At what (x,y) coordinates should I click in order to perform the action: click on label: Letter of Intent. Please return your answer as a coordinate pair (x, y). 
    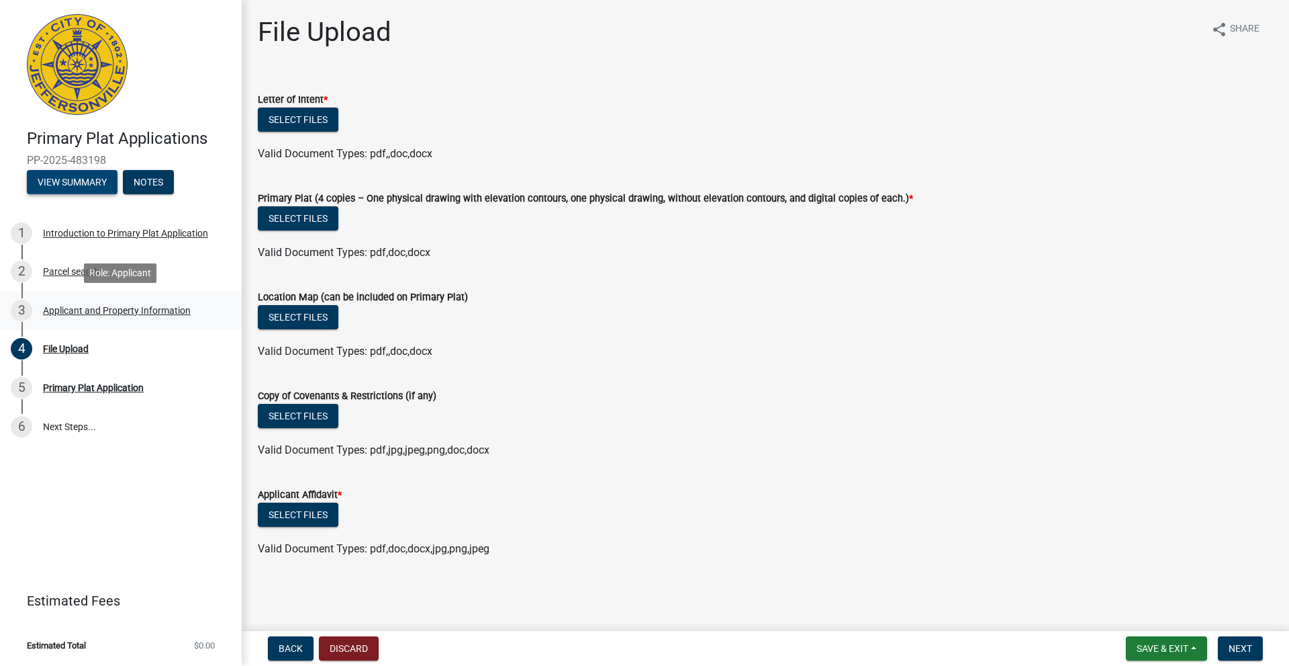
    Looking at the image, I should click on (293, 100).